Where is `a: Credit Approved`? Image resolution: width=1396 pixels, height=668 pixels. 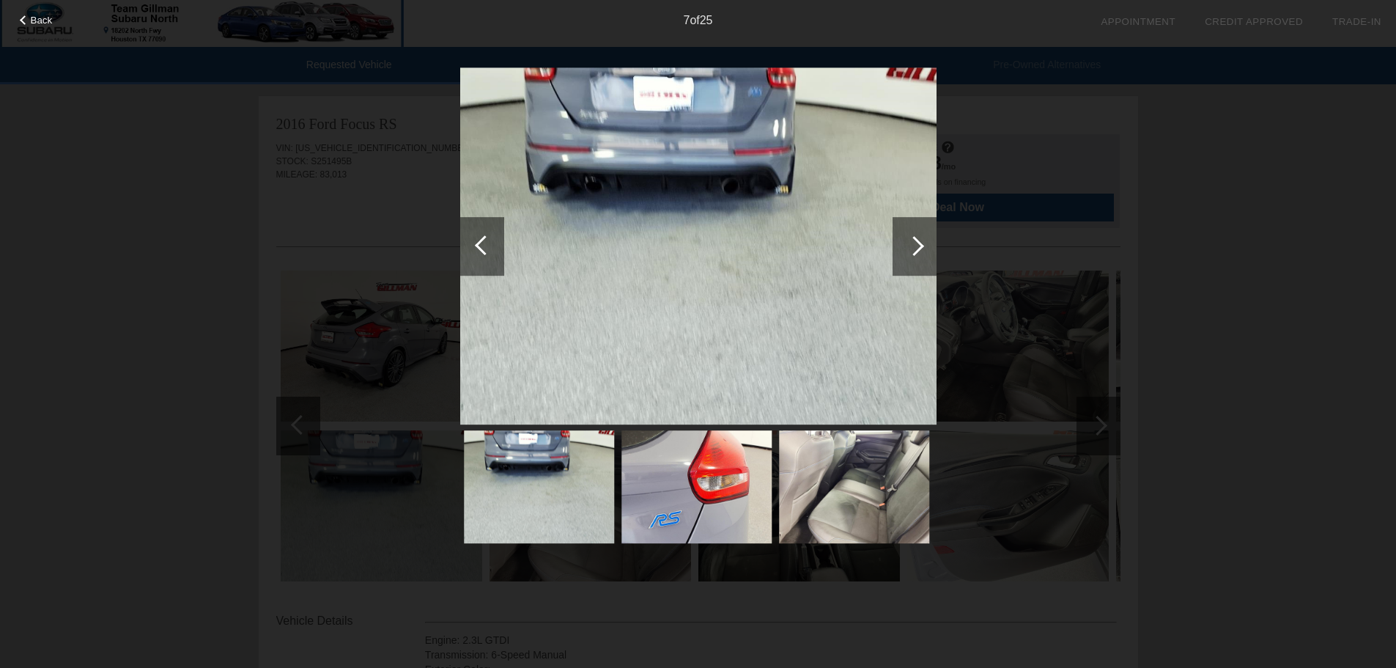 a: Credit Approved is located at coordinates (1254, 21).